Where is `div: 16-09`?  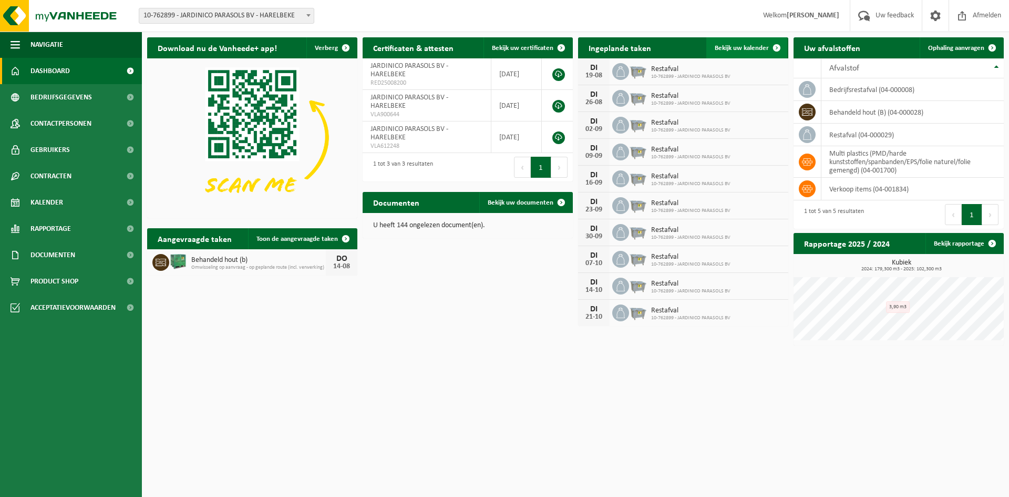 div: 16-09 is located at coordinates (594, 183).